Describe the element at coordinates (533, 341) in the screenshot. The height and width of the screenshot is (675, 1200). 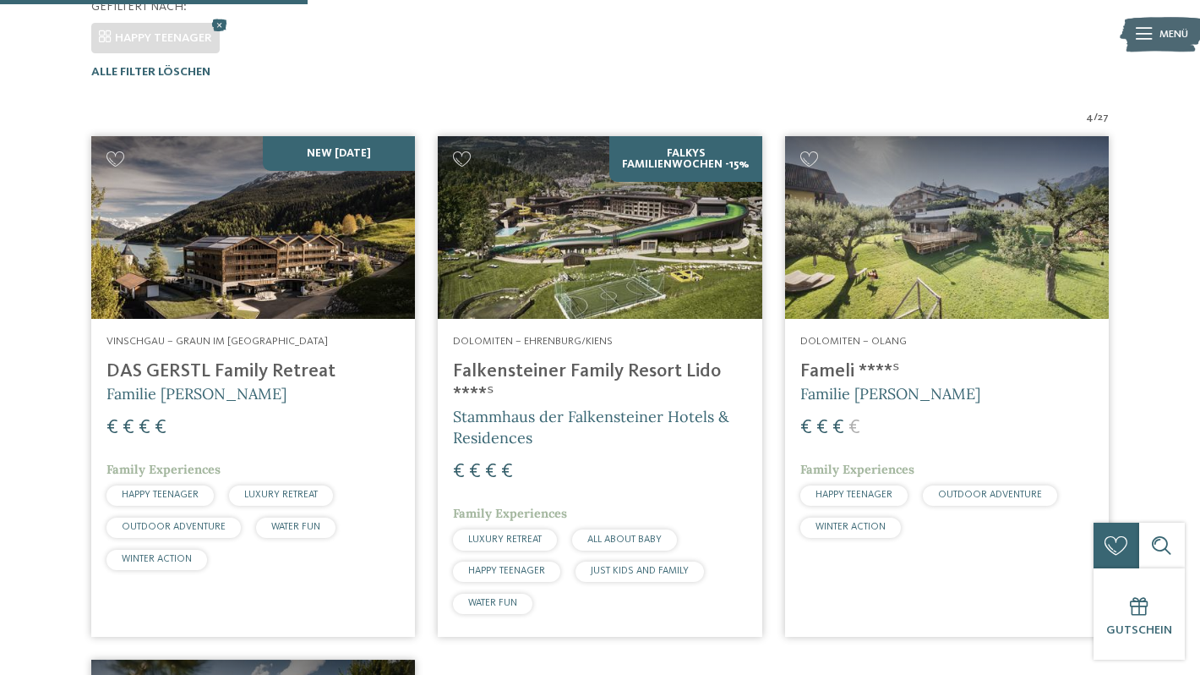
I see `span: Dolomiten – Ehrenburg/Kiens` at that location.